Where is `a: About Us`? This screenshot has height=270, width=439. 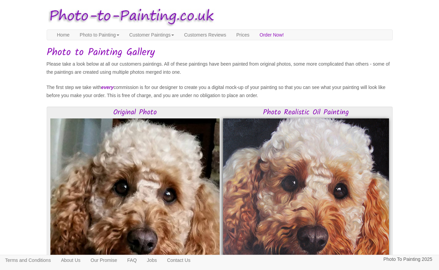
a: About Us is located at coordinates (71, 260).